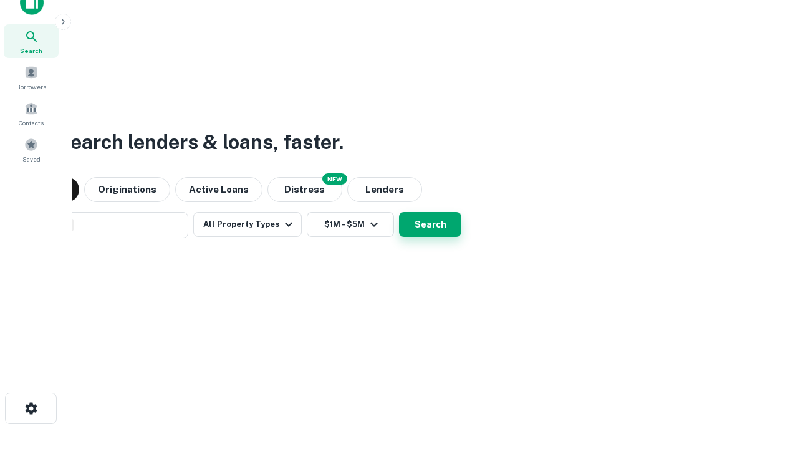 The image size is (798, 449). Describe the element at coordinates (31, 150) in the screenshot. I see `div: Saved` at that location.